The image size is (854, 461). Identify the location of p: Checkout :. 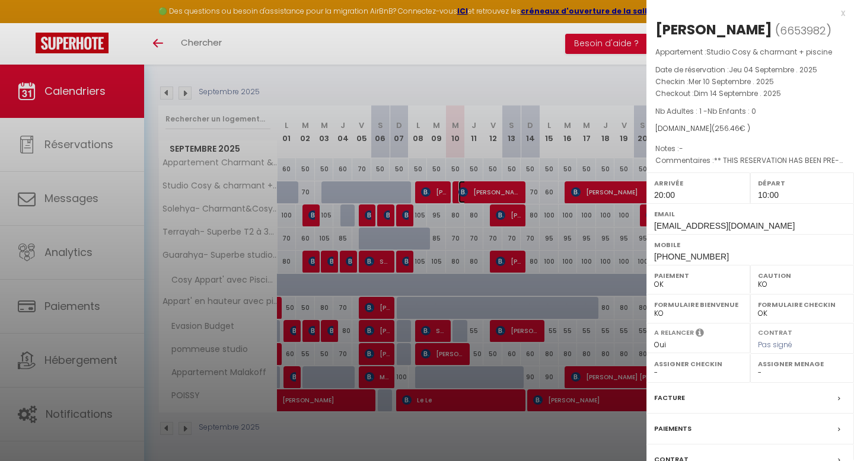
(750, 94).